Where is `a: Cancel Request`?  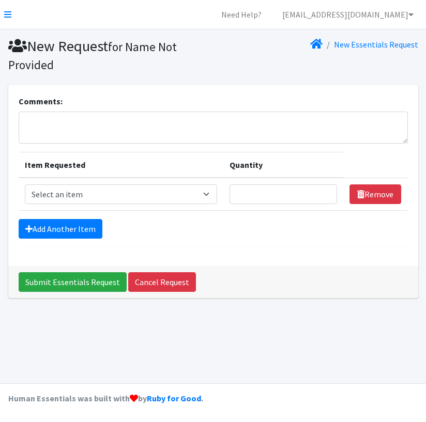 a: Cancel Request is located at coordinates (162, 282).